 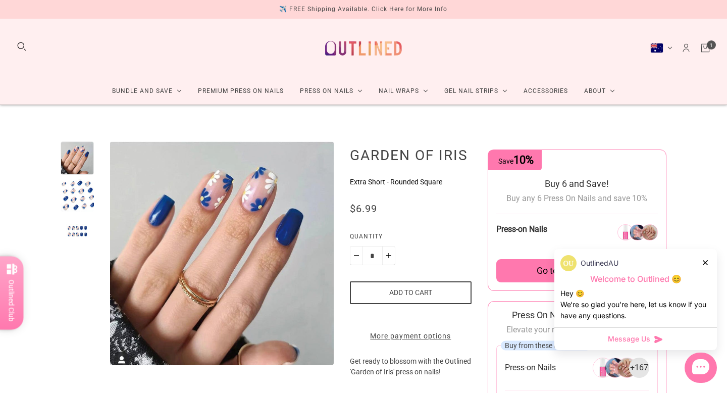 I want to click on div: ✈️ FREE Shipping Available. Click Here for More Info, so click(x=363, y=9).